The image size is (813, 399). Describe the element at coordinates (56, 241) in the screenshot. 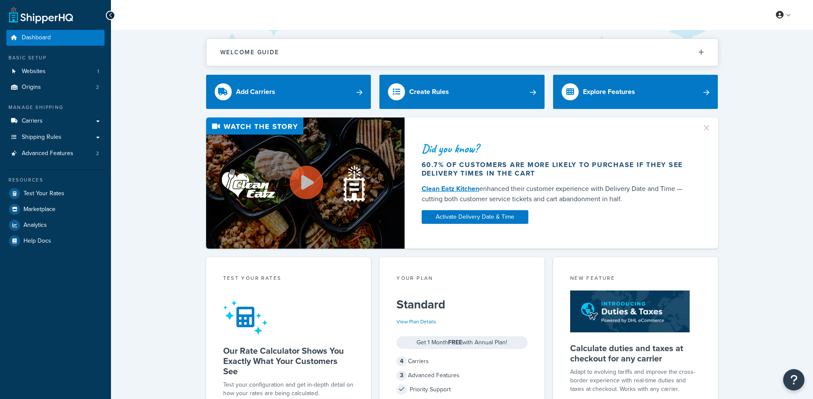

I see `a: Help Docs` at that location.